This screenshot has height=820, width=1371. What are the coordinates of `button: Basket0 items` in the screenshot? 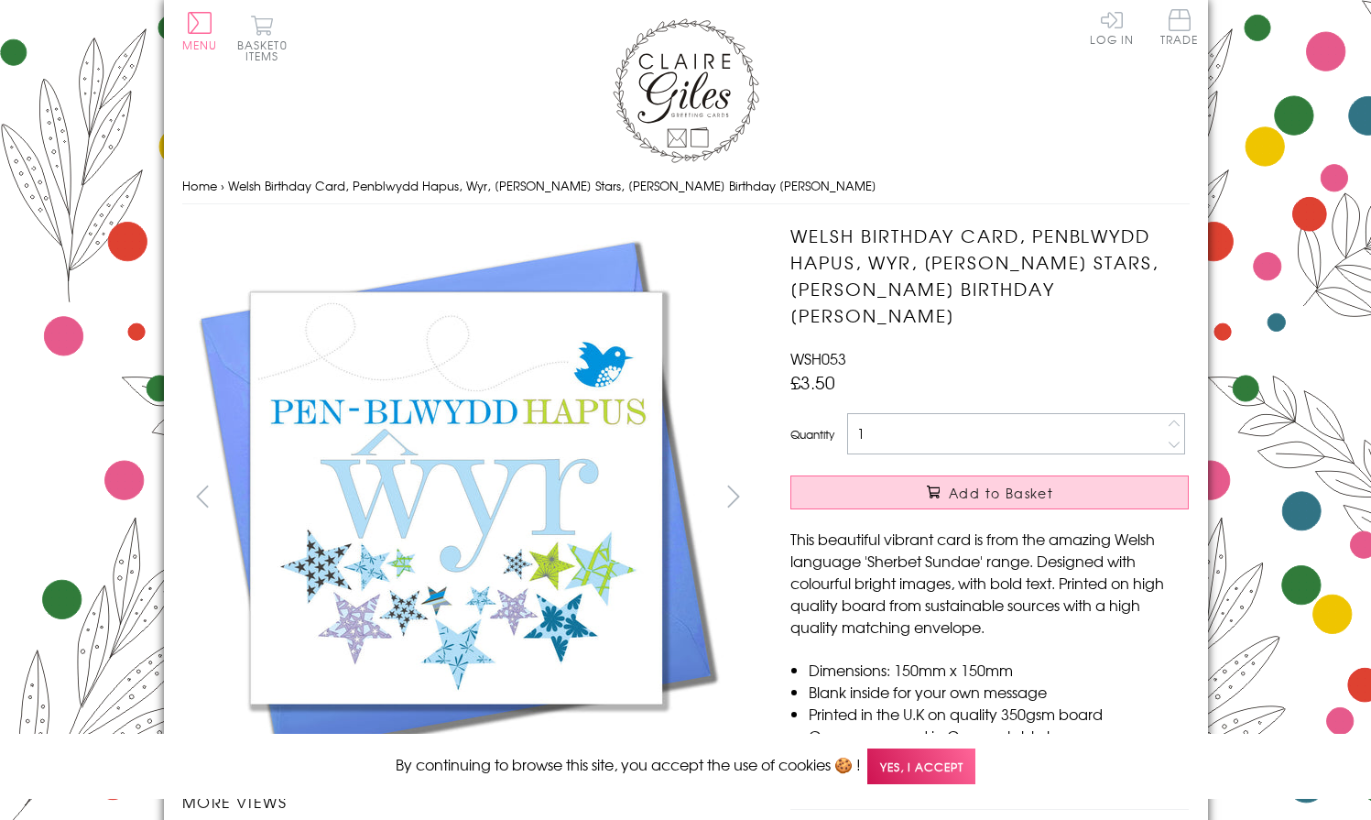 It's located at (262, 38).